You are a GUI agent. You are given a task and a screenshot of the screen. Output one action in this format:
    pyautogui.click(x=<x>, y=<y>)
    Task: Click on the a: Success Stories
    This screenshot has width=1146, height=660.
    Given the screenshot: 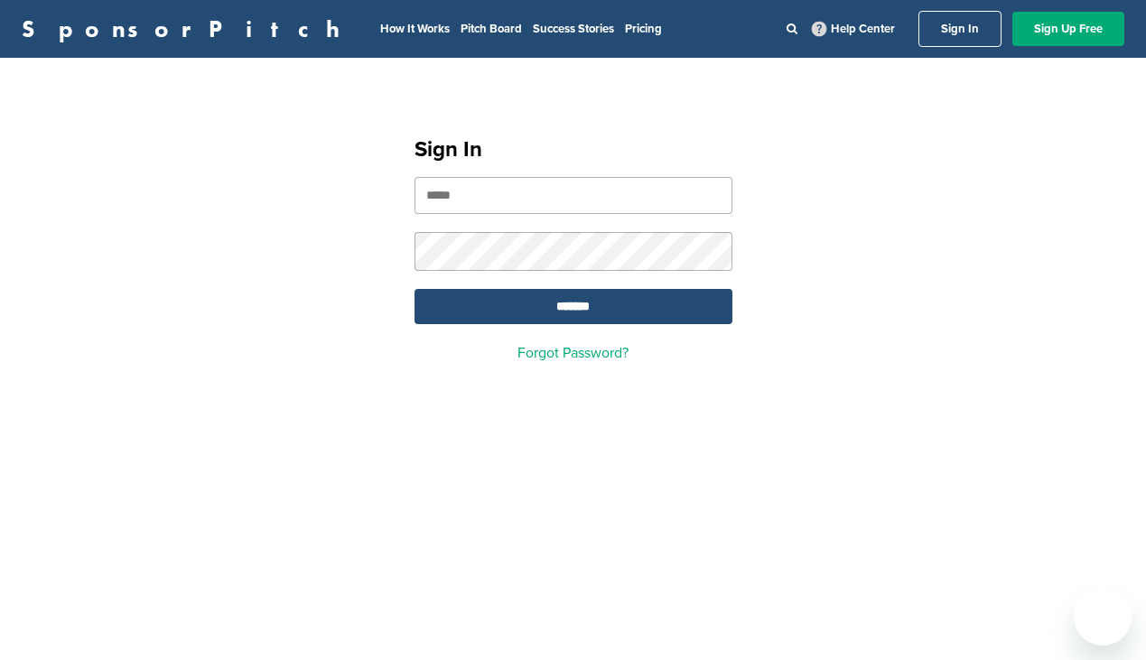 What is the action you would take?
    pyautogui.click(x=574, y=29)
    